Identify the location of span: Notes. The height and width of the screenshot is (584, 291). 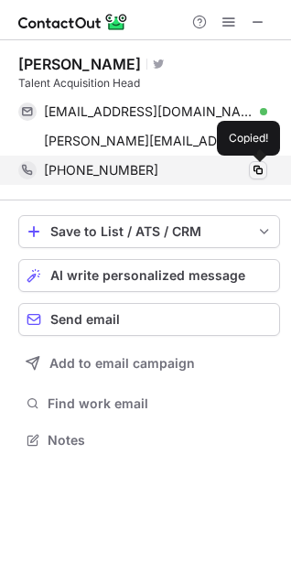
(160, 440).